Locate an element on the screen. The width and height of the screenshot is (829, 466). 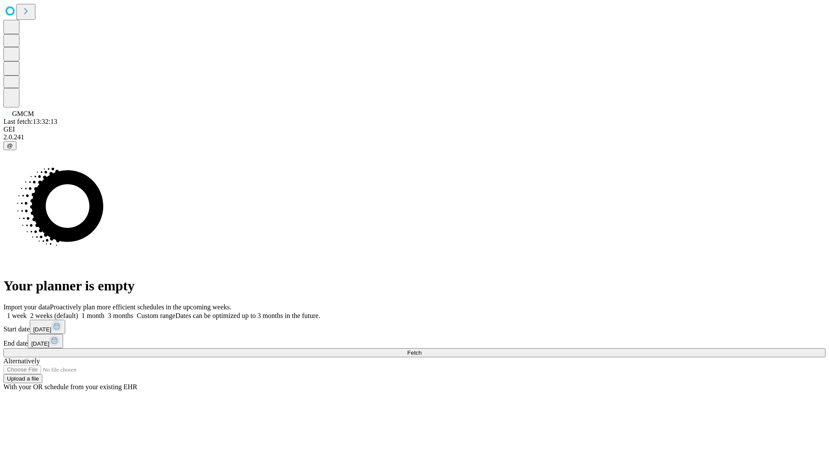
span: 1 week is located at coordinates (17, 316).